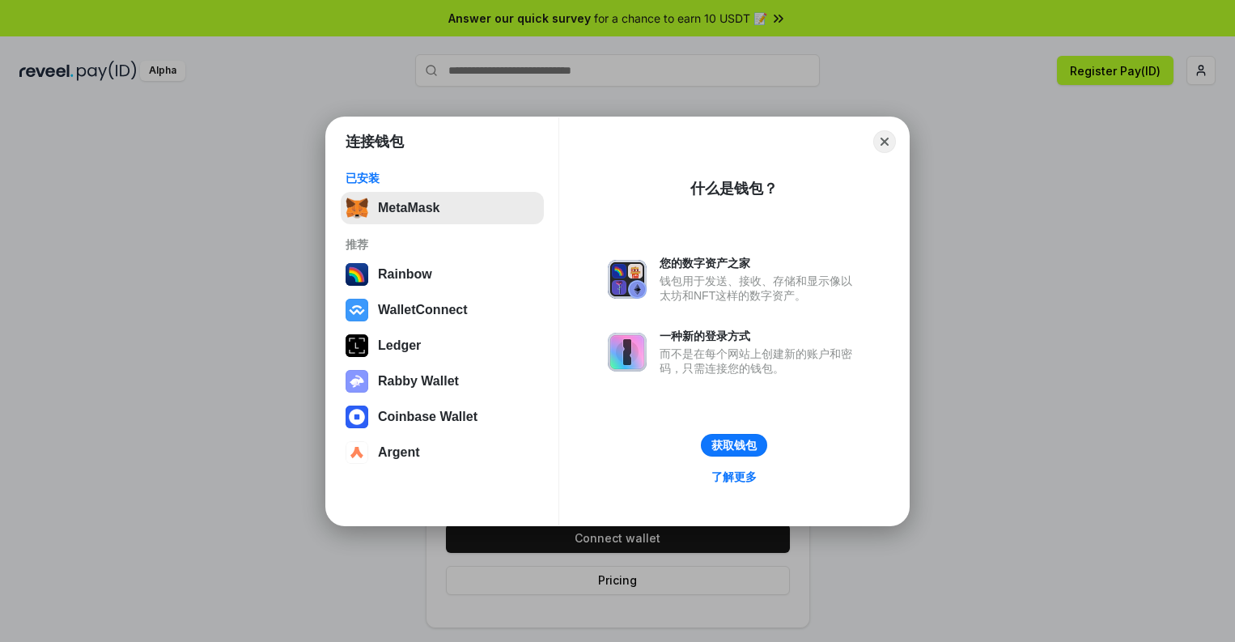 This screenshot has width=1235, height=642. Describe the element at coordinates (442, 381) in the screenshot. I see `button: Rabby Wallet` at that location.